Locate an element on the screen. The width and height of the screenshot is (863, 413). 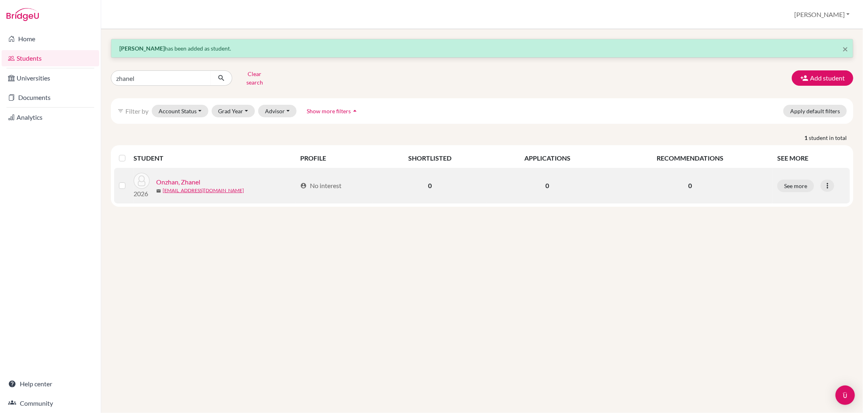
p: has been added as student. is located at coordinates (482, 48).